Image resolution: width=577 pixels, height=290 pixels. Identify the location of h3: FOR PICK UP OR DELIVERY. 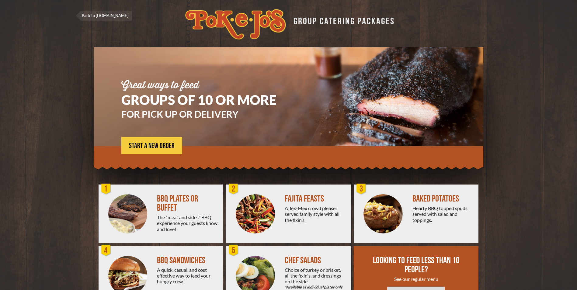
(208, 114).